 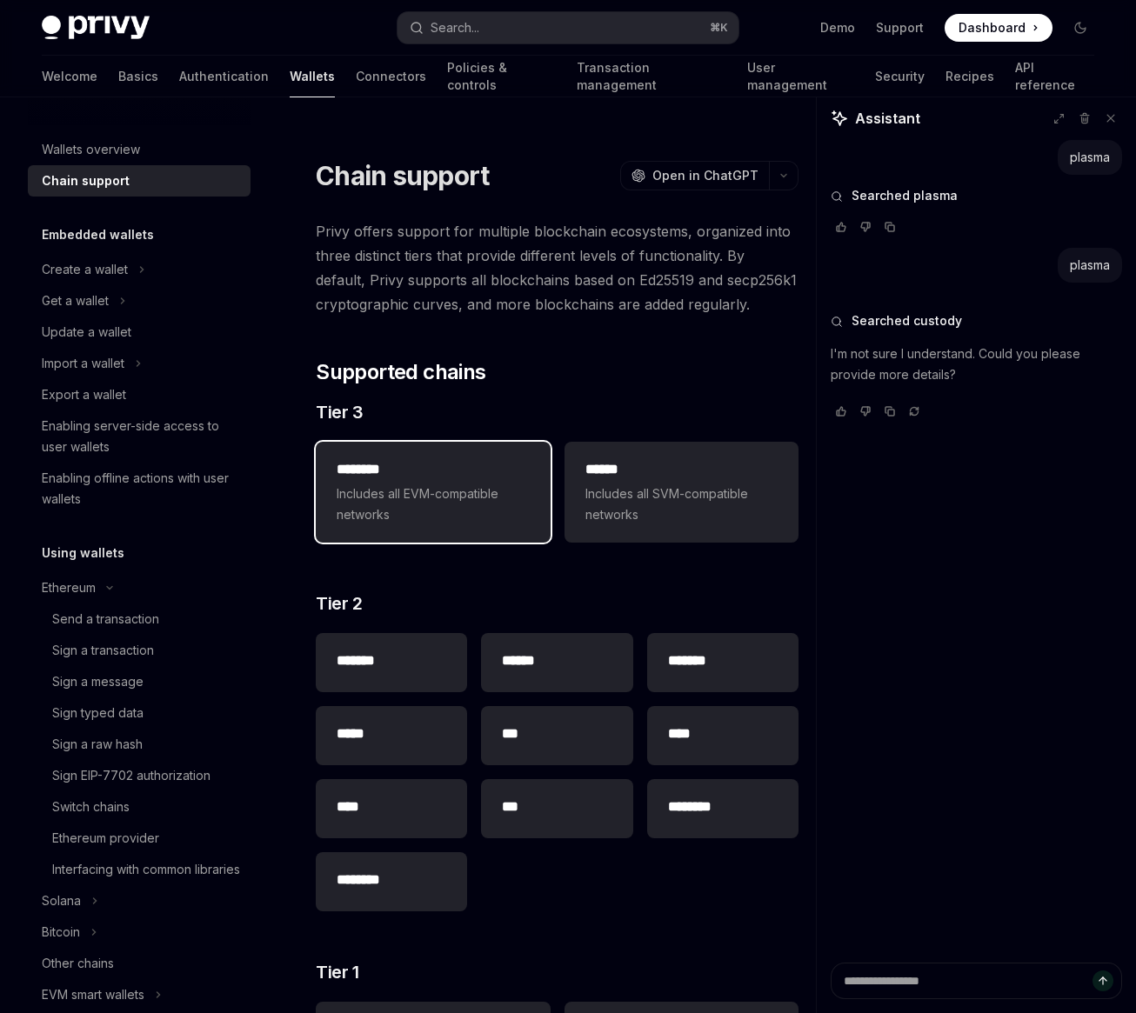 I want to click on p: I'm not sure I understand. Could you please provide more details?, so click(x=976, y=364).